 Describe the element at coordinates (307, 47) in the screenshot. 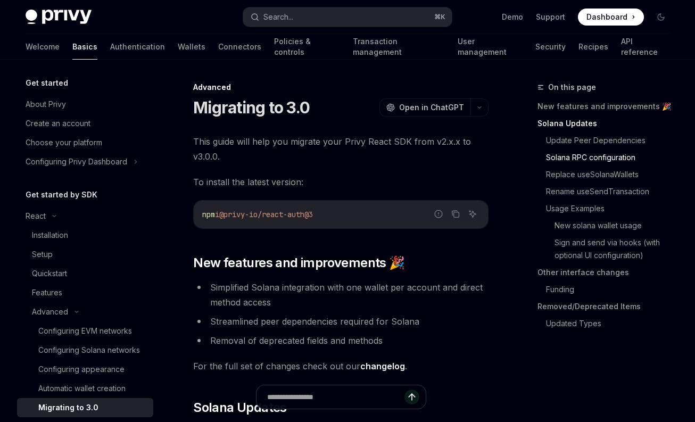

I see `a: Policies & controls` at that location.